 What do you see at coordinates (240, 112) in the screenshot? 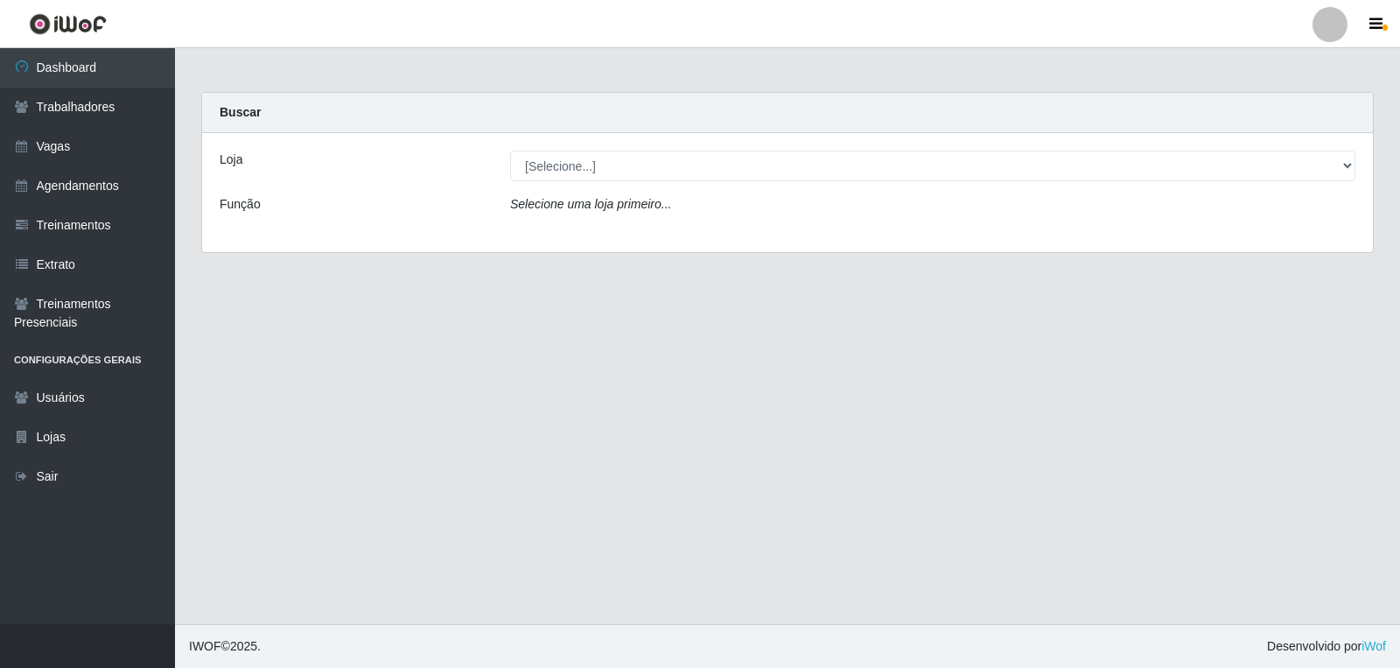
I see `strong: Buscar` at bounding box center [240, 112].